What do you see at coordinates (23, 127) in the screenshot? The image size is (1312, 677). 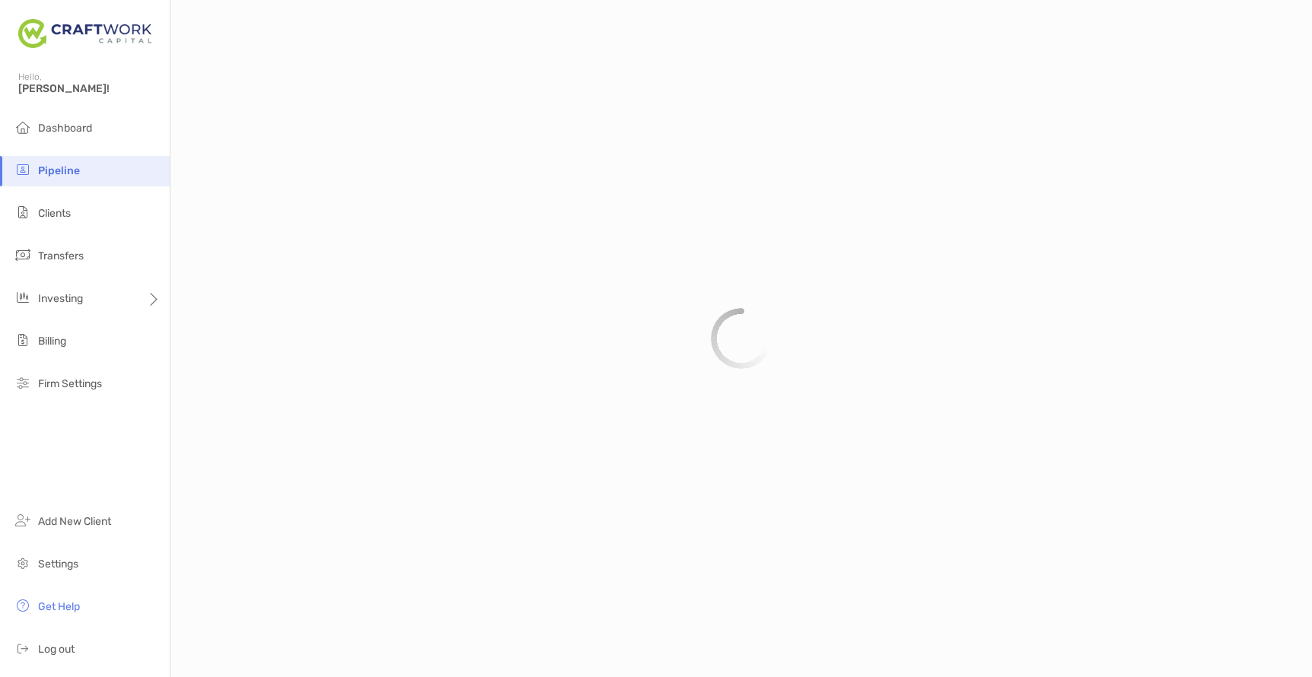 I see `img: dashboard icon` at bounding box center [23, 127].